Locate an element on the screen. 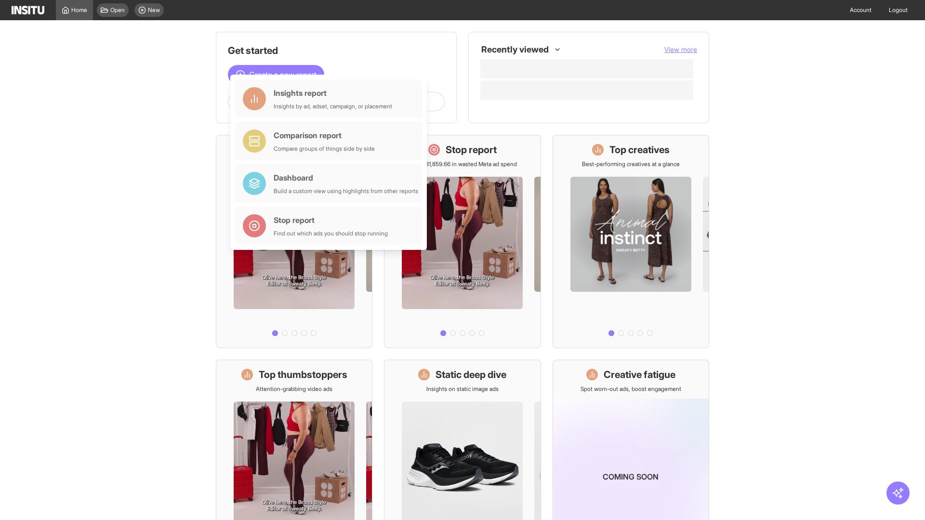 The width and height of the screenshot is (925, 520). h1: Static deep dive is located at coordinates (471, 375).